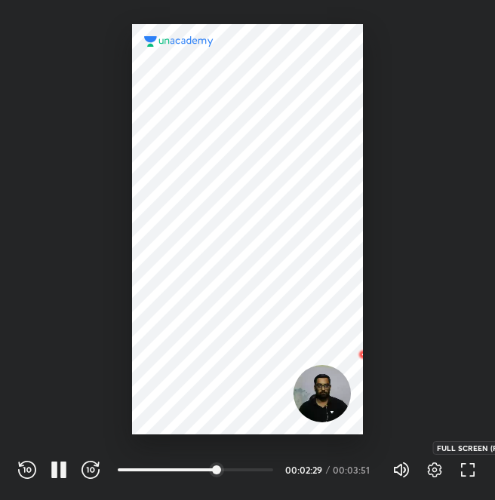  What do you see at coordinates (353, 470) in the screenshot?
I see `div: 00:03:51` at bounding box center [353, 470].